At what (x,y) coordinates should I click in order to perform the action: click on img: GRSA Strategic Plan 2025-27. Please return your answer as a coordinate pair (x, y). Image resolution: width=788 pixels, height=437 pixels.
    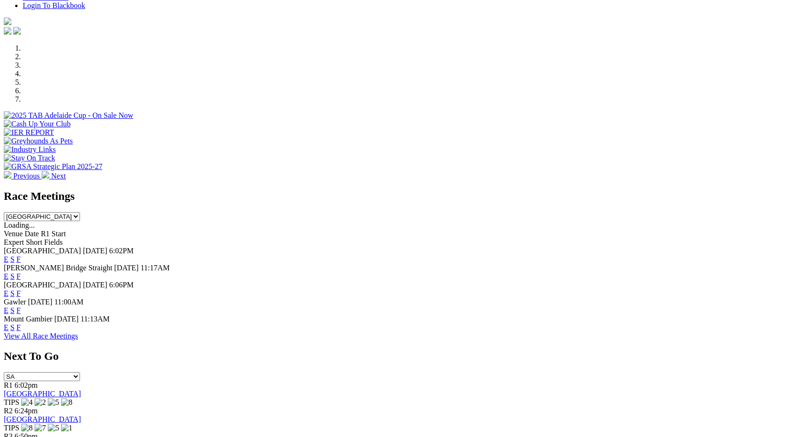
    Looking at the image, I should click on (53, 167).